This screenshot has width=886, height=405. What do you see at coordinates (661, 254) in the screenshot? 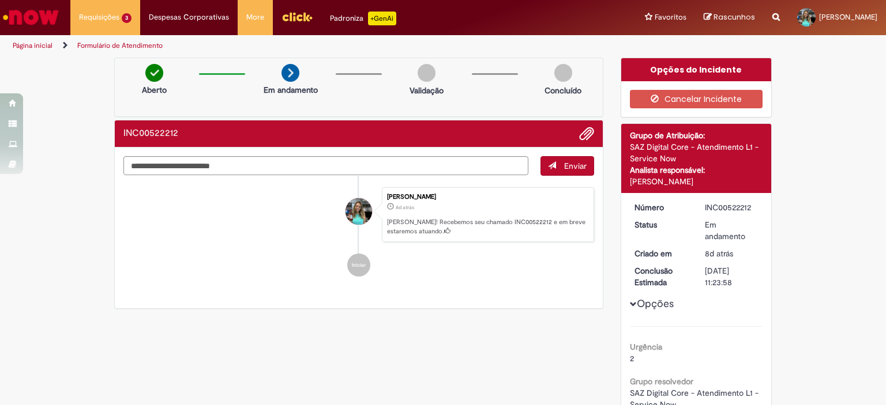
I see `dt: Criado em` at bounding box center [661, 254].